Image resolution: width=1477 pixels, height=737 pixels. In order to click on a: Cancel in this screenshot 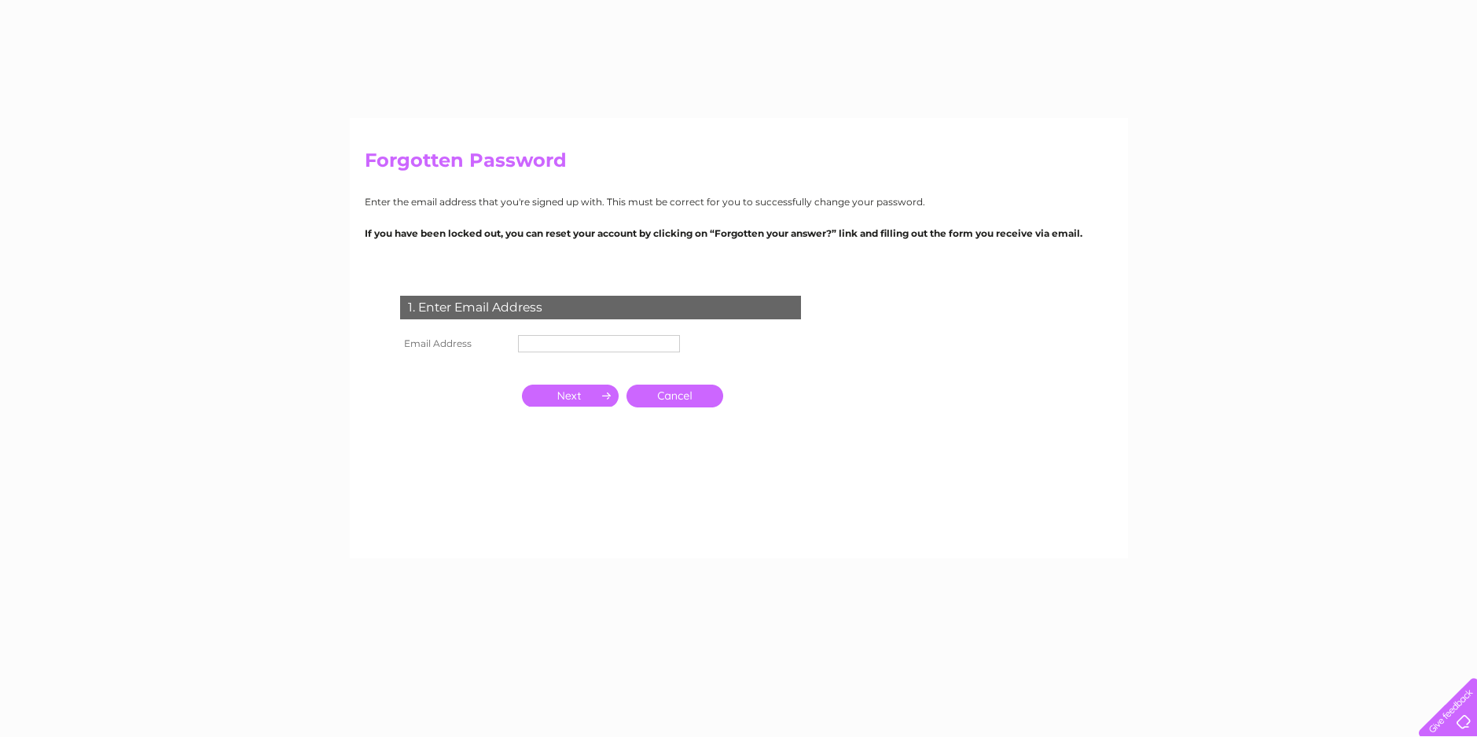, I will do `click(675, 395)`.